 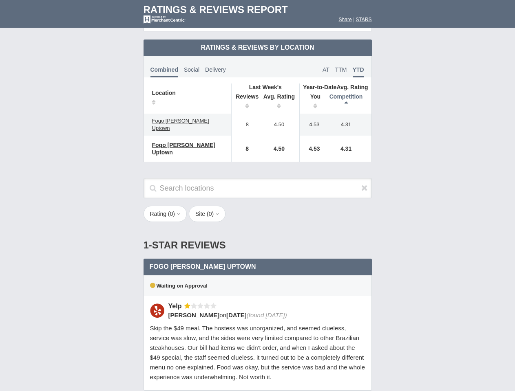 I want to click on span: Year-to-Date, so click(x=320, y=87).